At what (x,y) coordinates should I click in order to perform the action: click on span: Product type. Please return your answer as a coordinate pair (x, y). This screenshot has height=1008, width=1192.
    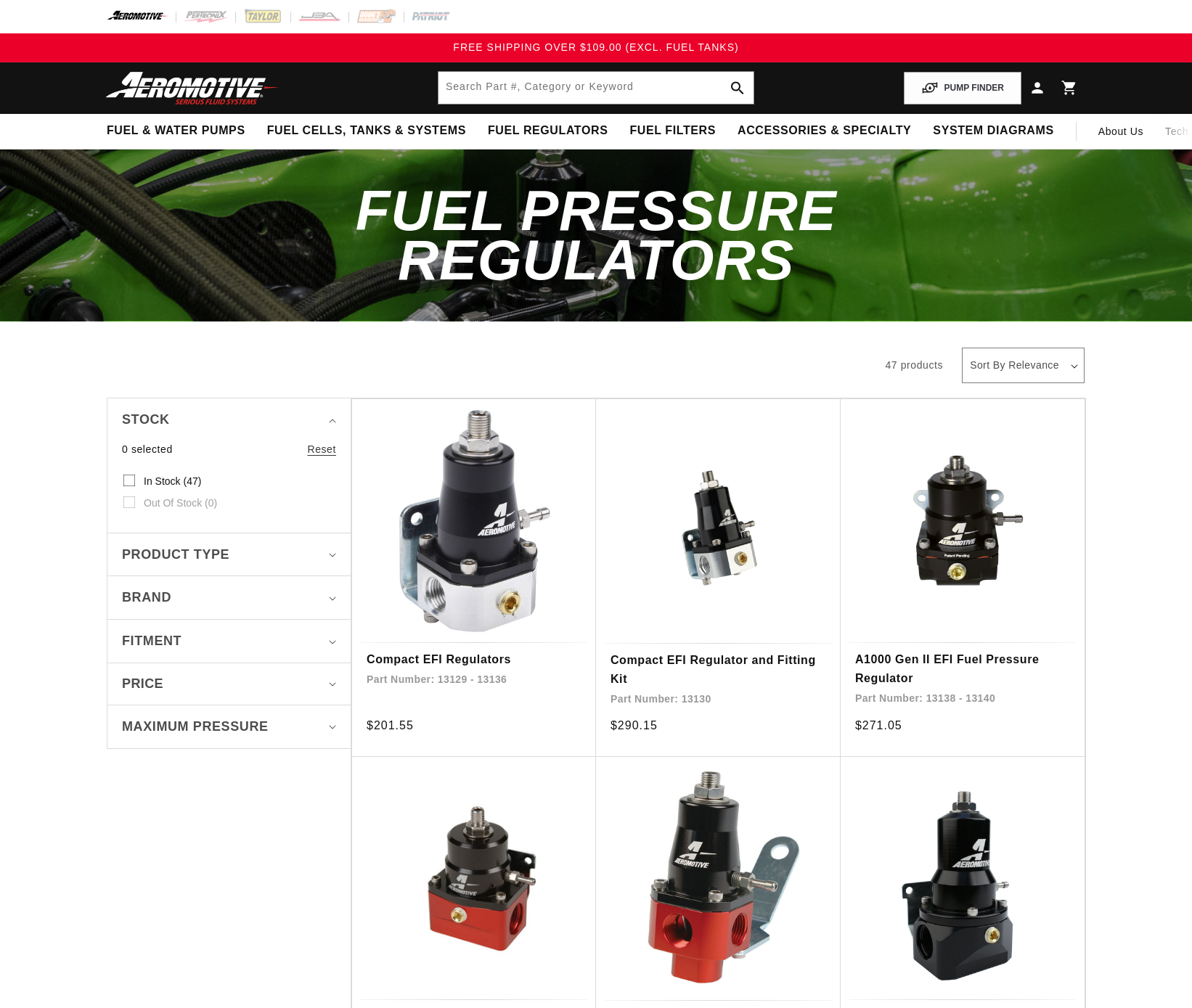
    Looking at the image, I should click on (175, 554).